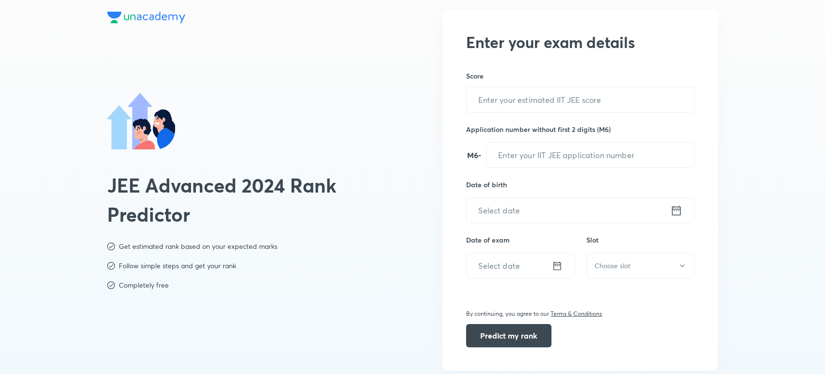 The height and width of the screenshot is (374, 825). Describe the element at coordinates (520, 240) in the screenshot. I see `h6: Date of exam` at that location.